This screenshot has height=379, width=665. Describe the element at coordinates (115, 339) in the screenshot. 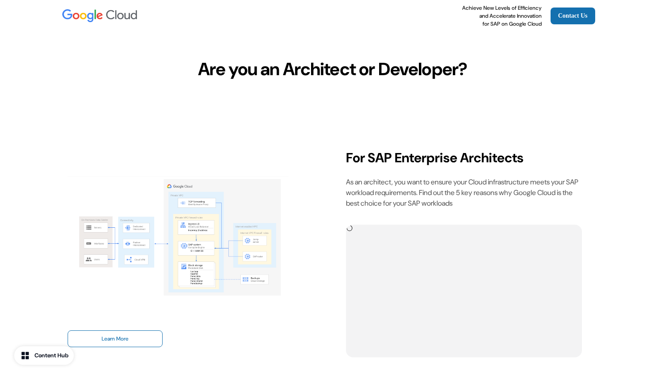

I see `a: Learn More` at that location.